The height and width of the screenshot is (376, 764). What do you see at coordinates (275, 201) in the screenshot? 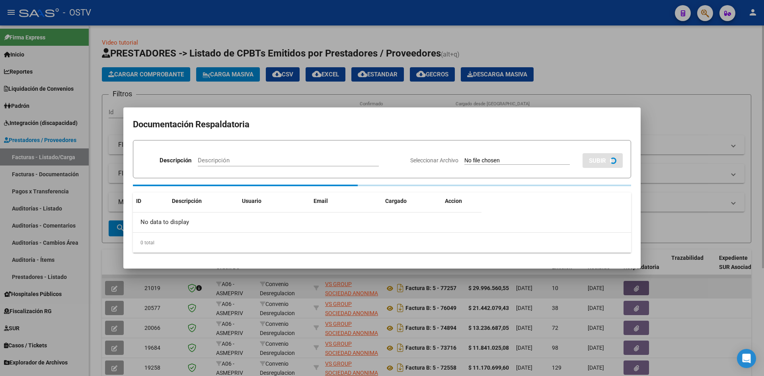
I see `datatable-header-cell: Usuario` at bounding box center [275, 201].